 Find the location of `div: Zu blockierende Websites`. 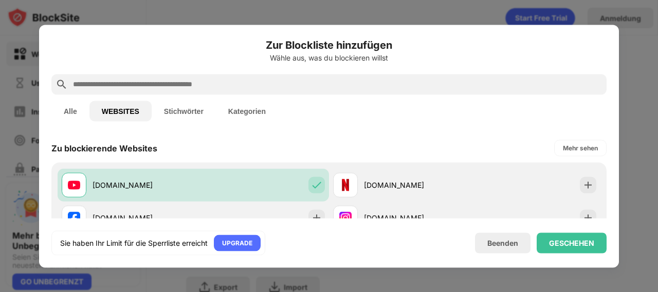

div: Zu blockierende Websites is located at coordinates (104, 148).